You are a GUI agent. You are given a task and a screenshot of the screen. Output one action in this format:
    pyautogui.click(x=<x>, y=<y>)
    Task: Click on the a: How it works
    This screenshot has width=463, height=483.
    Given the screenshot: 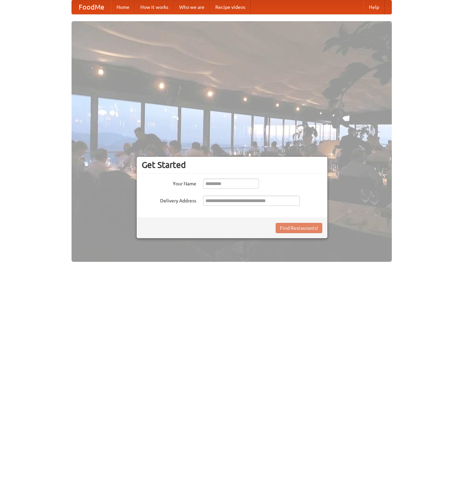 What is the action you would take?
    pyautogui.click(x=154, y=7)
    